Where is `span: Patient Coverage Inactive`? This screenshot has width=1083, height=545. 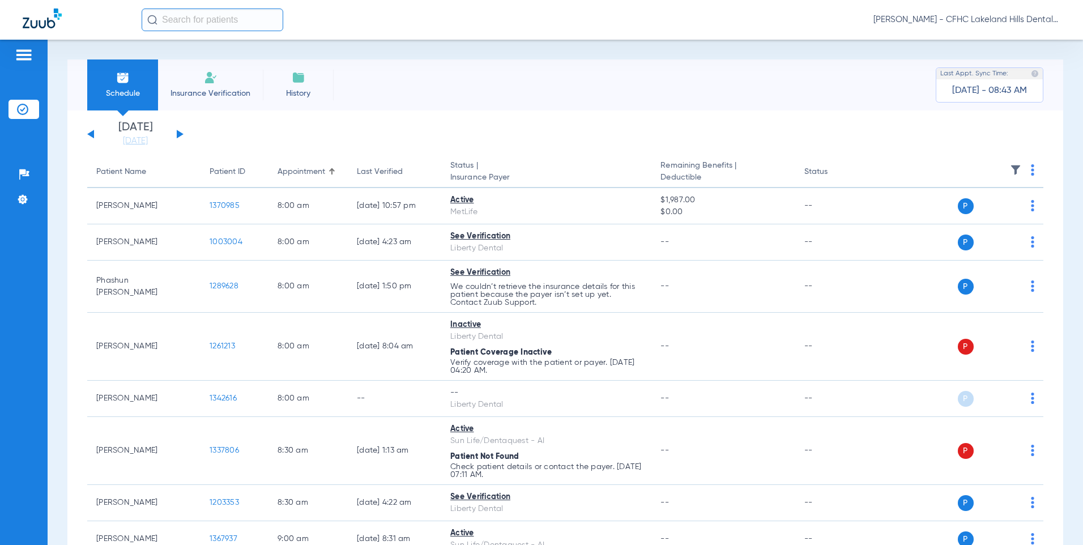 span: Patient Coverage Inactive is located at coordinates (501, 352).